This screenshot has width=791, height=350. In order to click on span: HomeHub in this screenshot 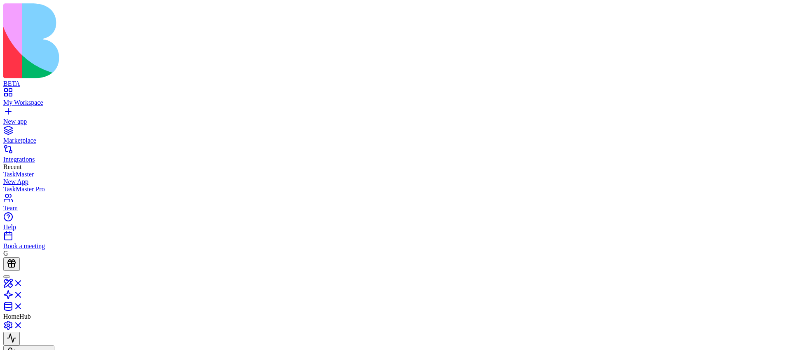, I will do `click(17, 316)`.